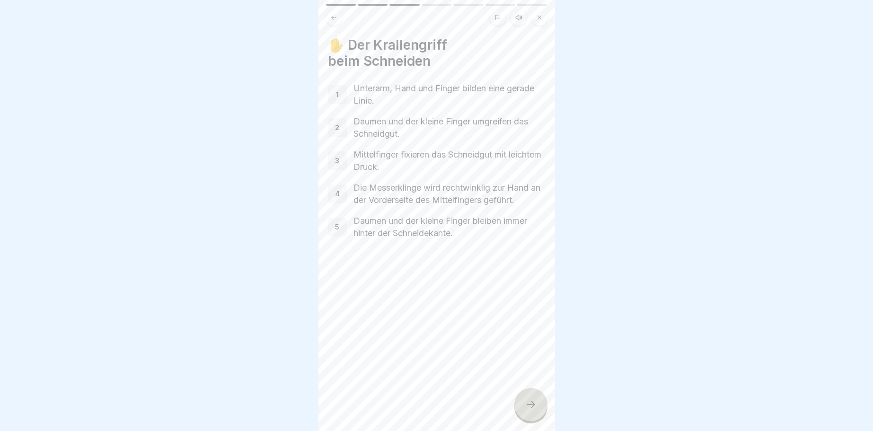 The image size is (873, 431). What do you see at coordinates (449, 194) in the screenshot?
I see `p: Die Messerklinge wird rechtwinklig zur Hand an der Vorderseite des Mittelfingers geführt.` at bounding box center [449, 194].